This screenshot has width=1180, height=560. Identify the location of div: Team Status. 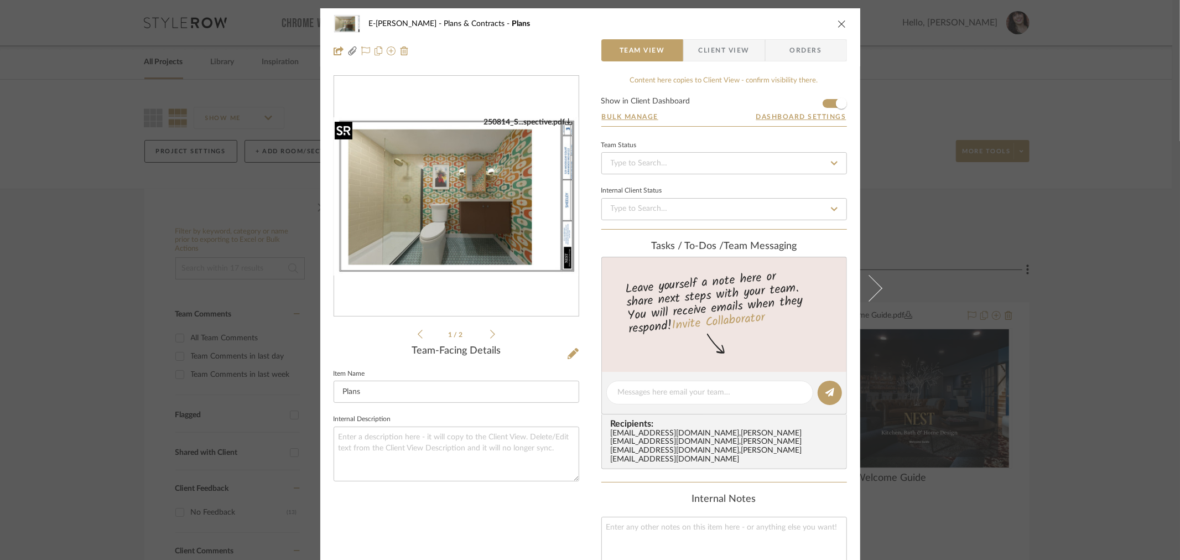
(619, 145).